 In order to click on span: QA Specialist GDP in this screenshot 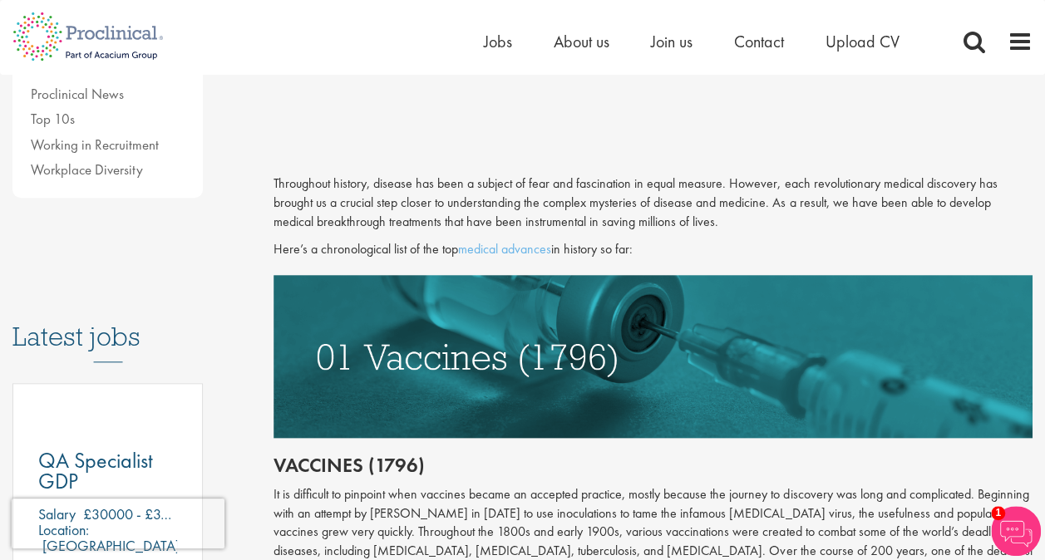, I will do `click(96, 471)`.